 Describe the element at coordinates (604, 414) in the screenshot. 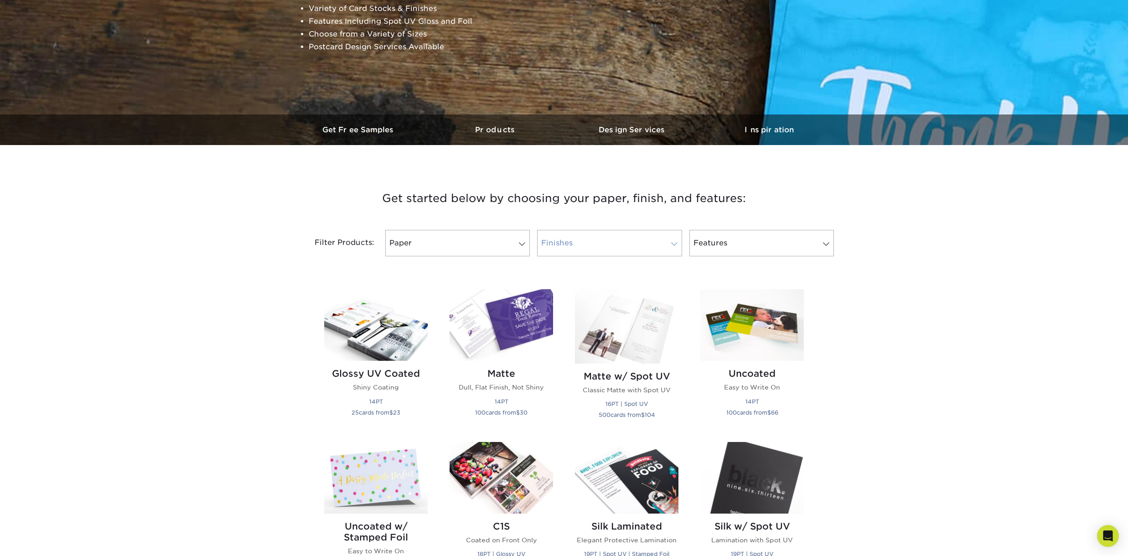

I see `span: 500` at that location.